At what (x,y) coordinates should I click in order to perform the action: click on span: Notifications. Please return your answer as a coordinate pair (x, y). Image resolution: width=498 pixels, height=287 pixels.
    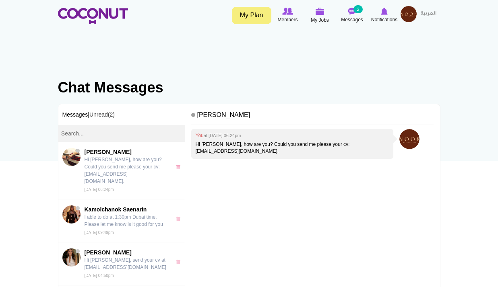
    Looking at the image, I should click on (384, 20).